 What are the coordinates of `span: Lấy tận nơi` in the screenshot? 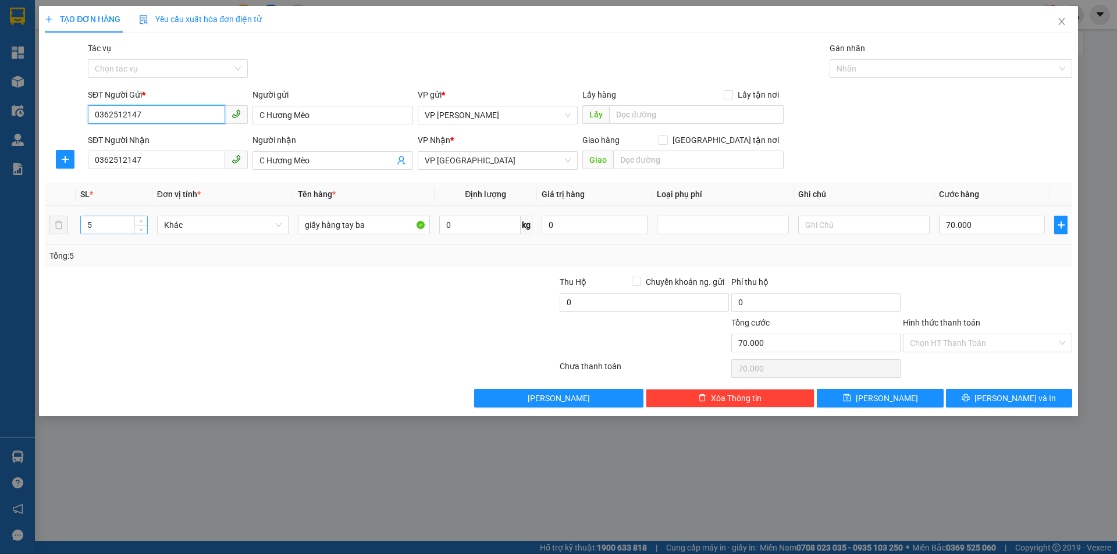 It's located at (758, 95).